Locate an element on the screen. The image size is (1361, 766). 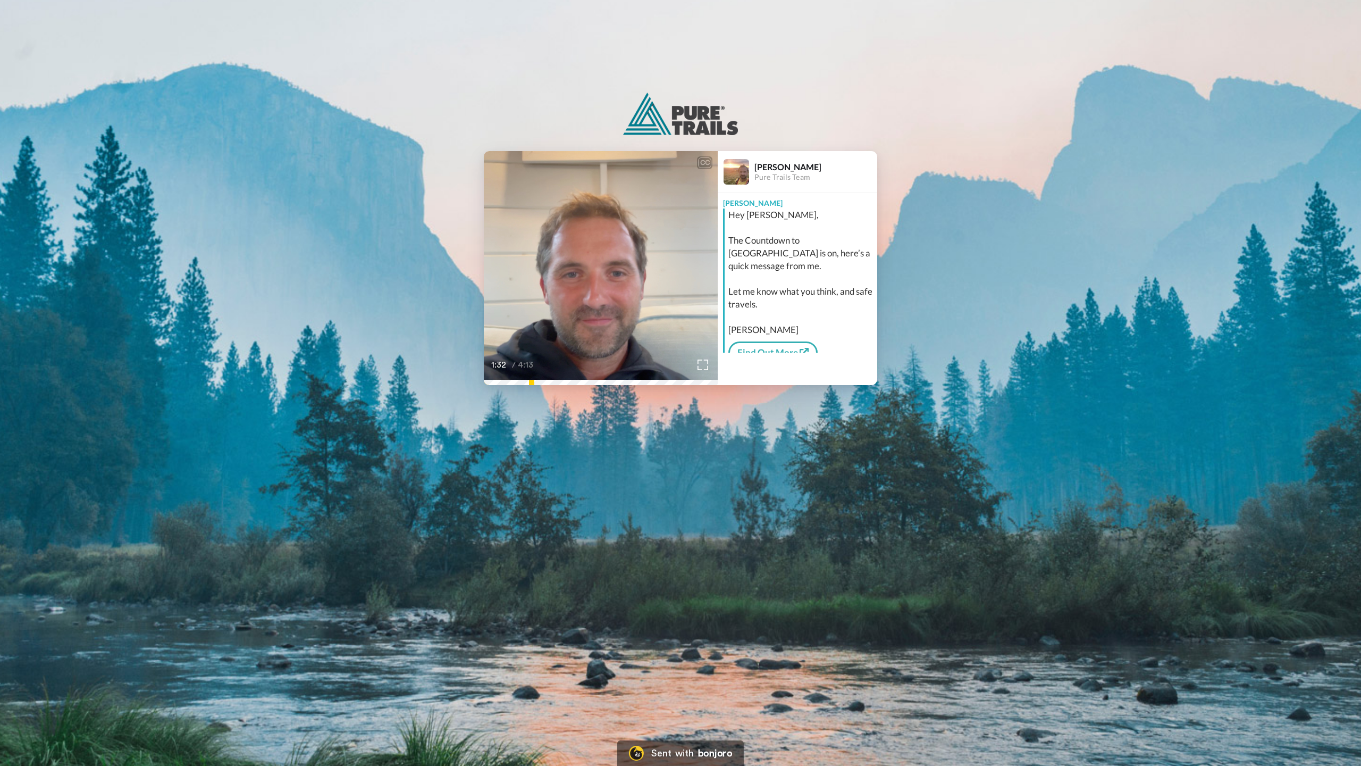
div: Pure Trails Team is located at coordinates (816, 177).